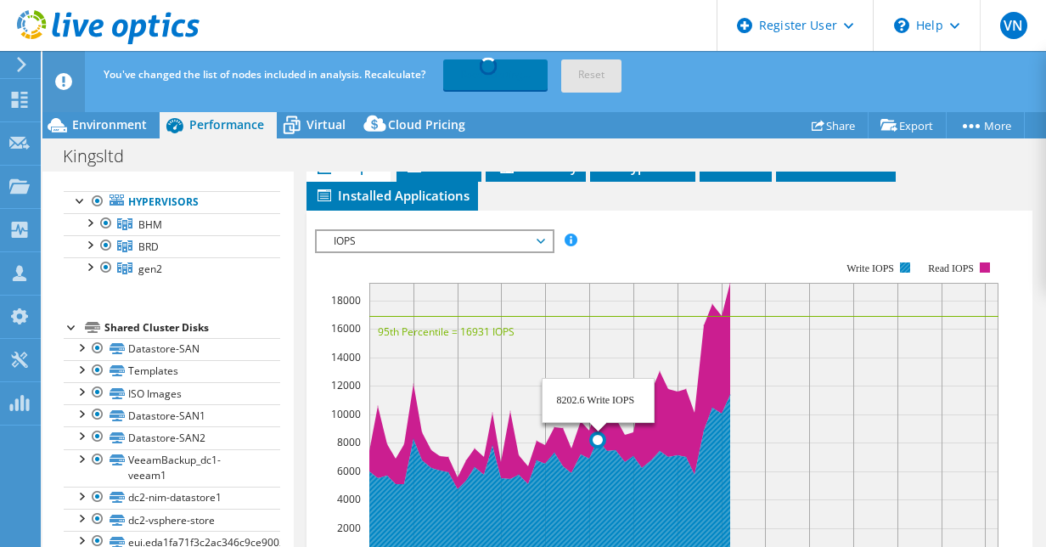 Image resolution: width=1046 pixels, height=547 pixels. I want to click on a: dc2-nim-datastore1, so click(171, 498).